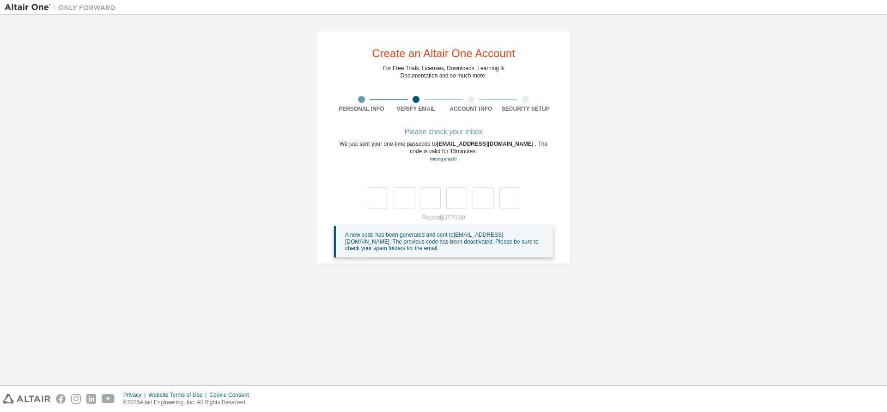  I want to click on div: Verify Email, so click(416, 109).